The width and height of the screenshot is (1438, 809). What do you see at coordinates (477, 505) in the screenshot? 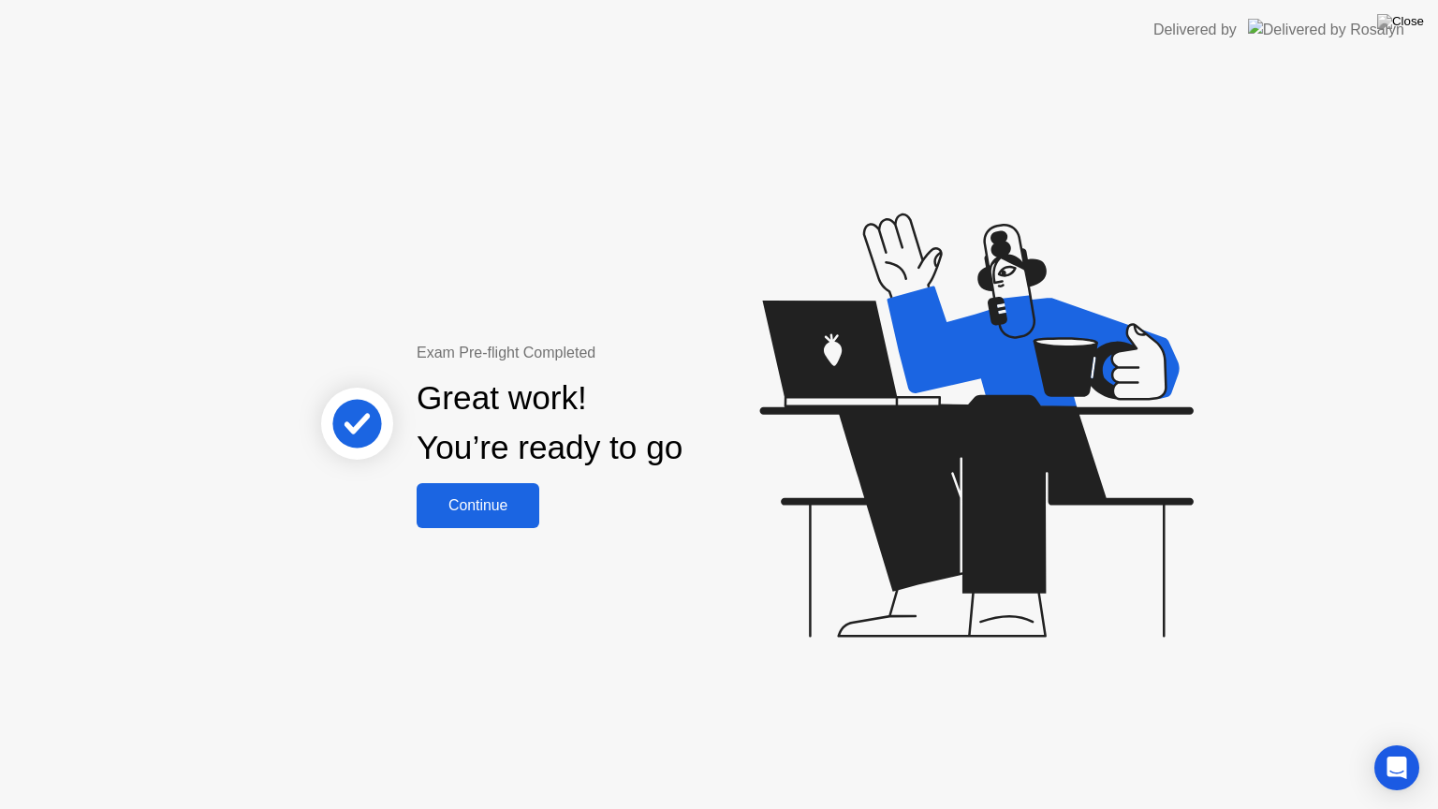
I see `button: Continue` at bounding box center [477, 505].